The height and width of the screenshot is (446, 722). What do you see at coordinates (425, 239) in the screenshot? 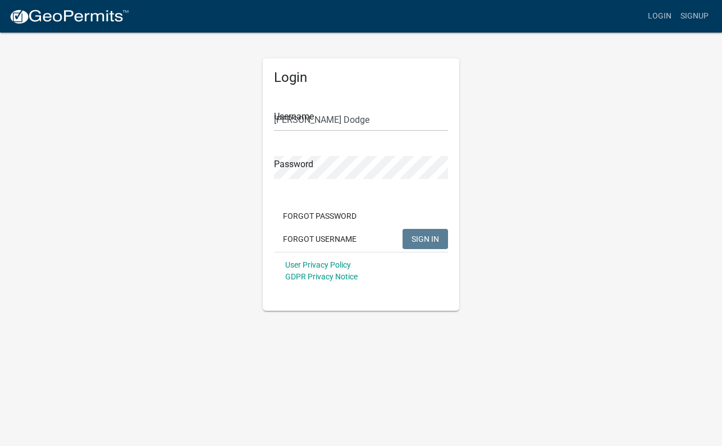
I see `button: SIGN IN` at bounding box center [425, 239].